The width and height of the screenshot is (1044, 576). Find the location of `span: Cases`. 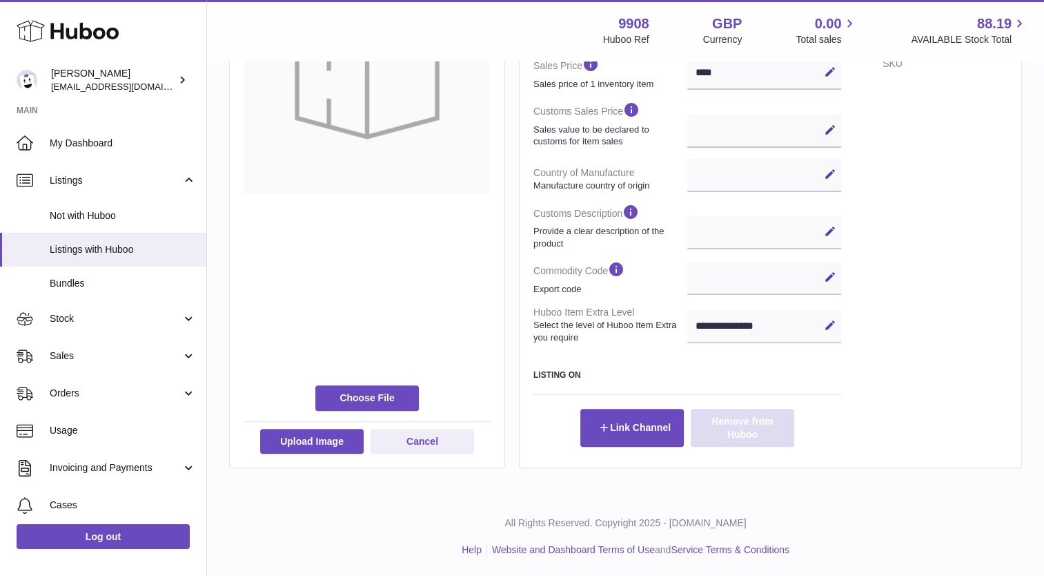

span: Cases is located at coordinates (123, 505).